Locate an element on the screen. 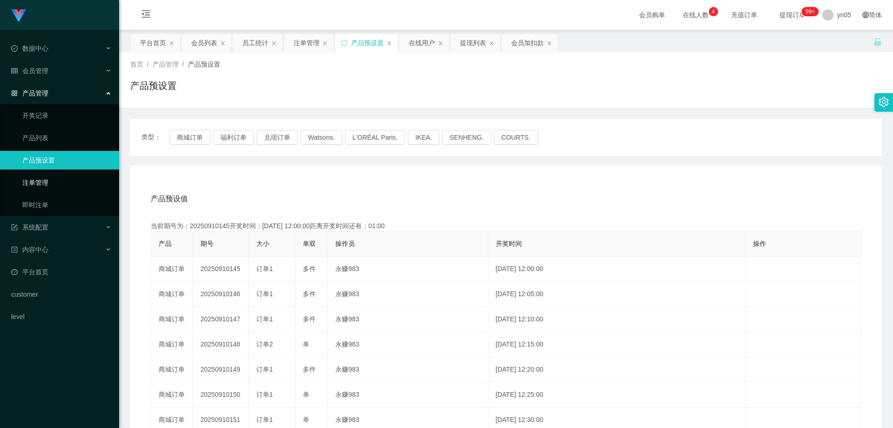 The image size is (893, 428). i: 图标: profile is located at coordinates (14, 249).